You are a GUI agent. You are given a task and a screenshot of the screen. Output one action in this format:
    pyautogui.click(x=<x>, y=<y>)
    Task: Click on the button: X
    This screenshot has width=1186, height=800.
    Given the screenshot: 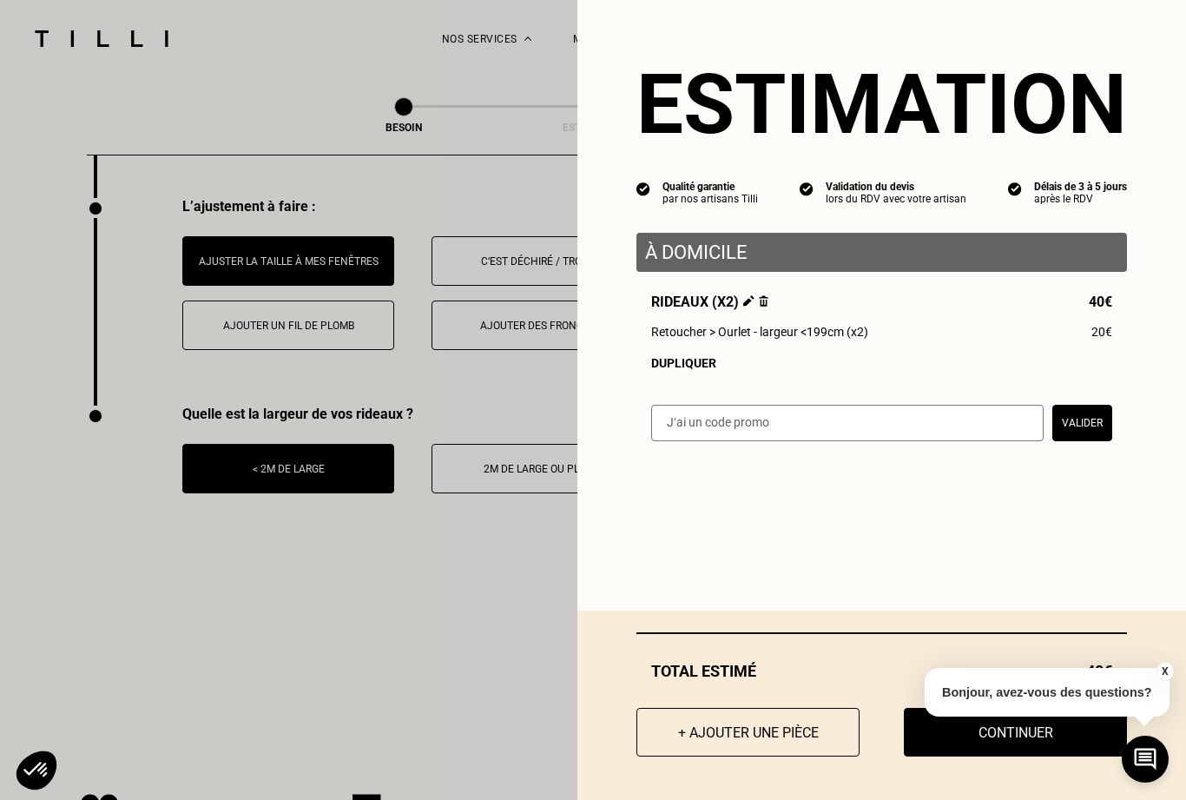 What is the action you would take?
    pyautogui.click(x=1164, y=671)
    